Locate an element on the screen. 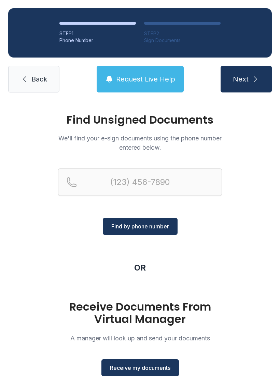 Image resolution: width=280 pixels, height=389 pixels. span: Request Live Help is located at coordinates (146, 79).